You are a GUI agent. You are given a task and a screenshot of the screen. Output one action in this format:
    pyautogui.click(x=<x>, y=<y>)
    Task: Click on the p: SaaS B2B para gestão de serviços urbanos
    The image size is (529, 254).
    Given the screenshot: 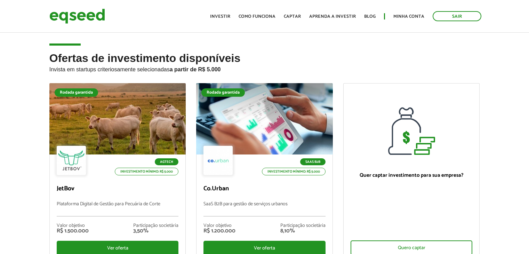 What is the action you would take?
    pyautogui.click(x=264, y=209)
    